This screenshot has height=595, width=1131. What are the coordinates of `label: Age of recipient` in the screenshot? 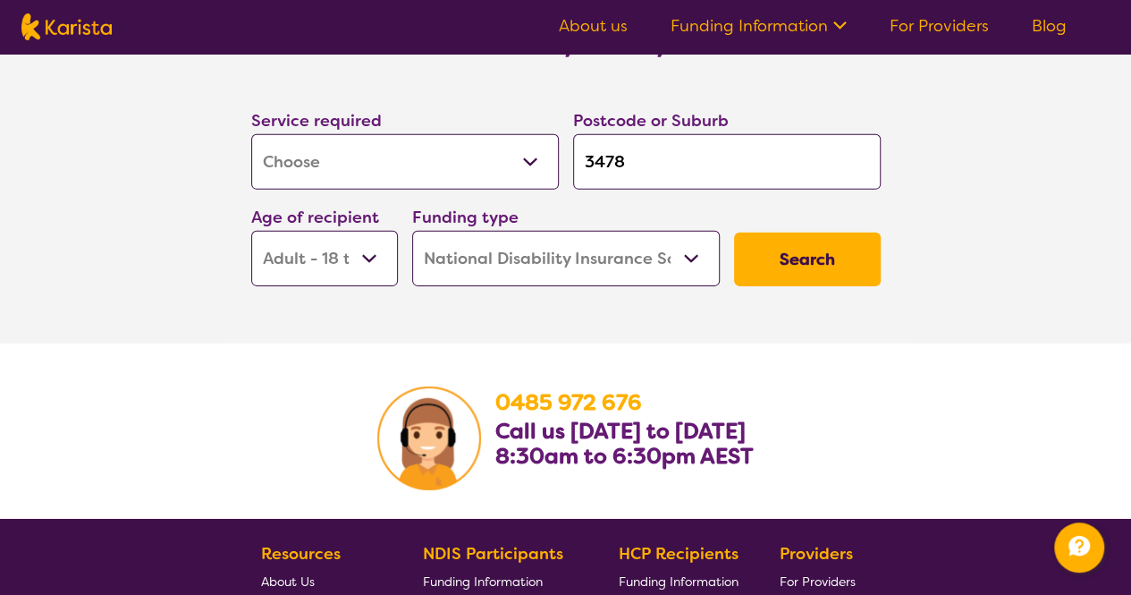 It's located at (315, 217).